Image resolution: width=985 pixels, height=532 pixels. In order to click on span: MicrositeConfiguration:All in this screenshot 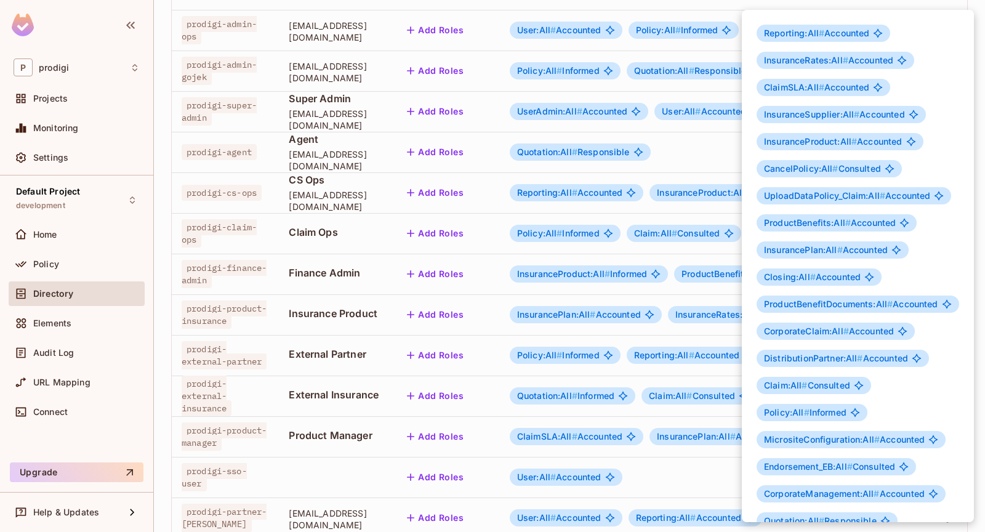, I will do `click(822, 439)`.